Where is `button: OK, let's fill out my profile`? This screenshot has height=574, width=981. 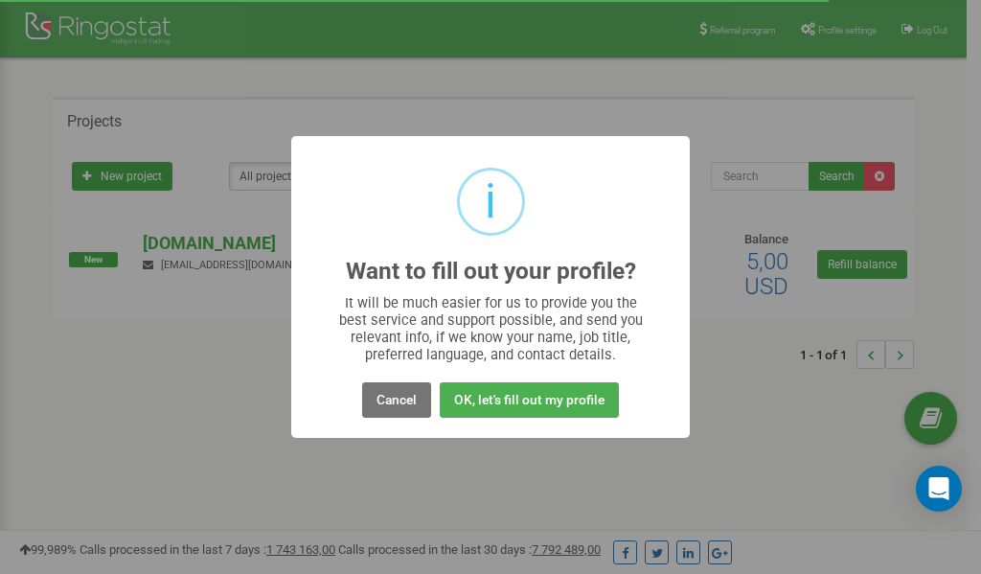 button: OK, let's fill out my profile is located at coordinates (529, 400).